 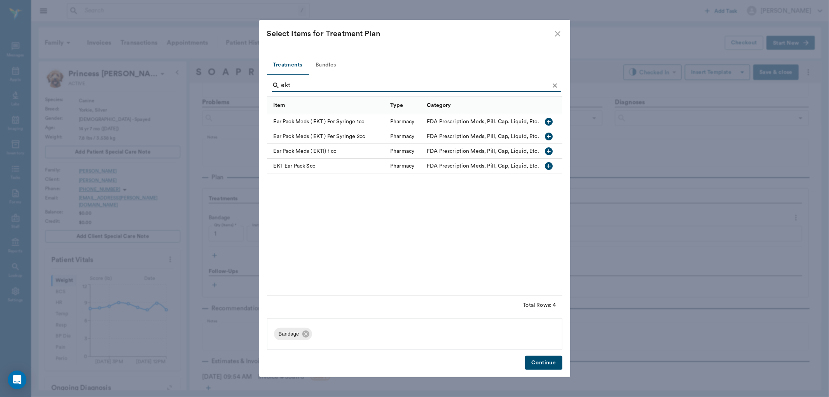 I want to click on div: Ear Pack Meds ( EKTI) 1 cc, so click(x=327, y=151).